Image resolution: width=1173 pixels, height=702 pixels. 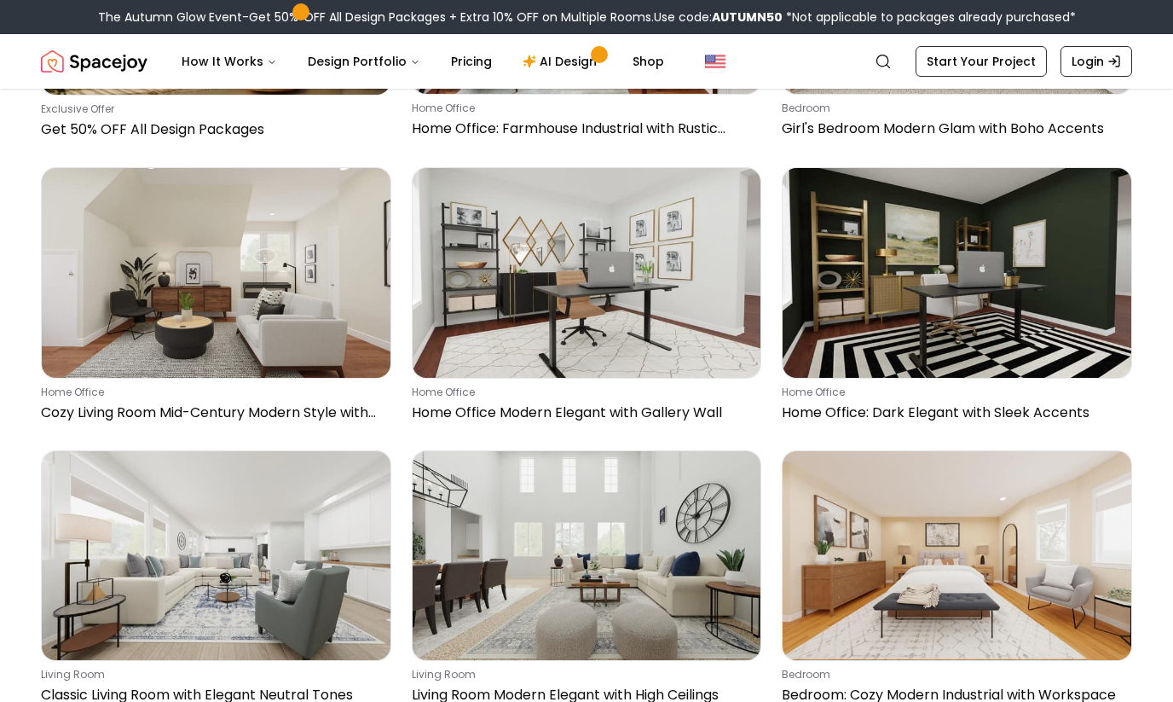 What do you see at coordinates (364, 61) in the screenshot?
I see `button: Design Portfolio` at bounding box center [364, 61].